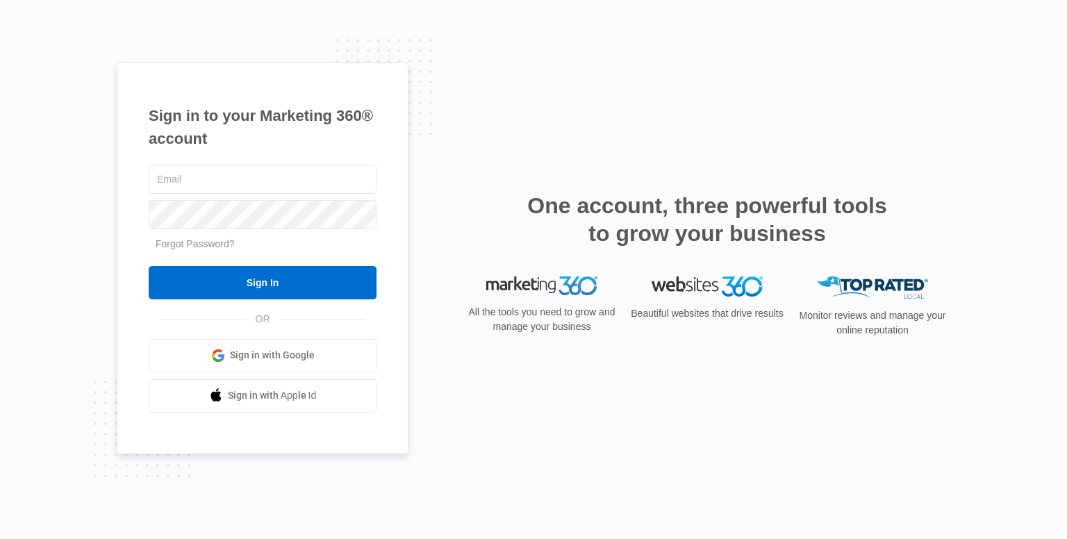 Image resolution: width=1067 pixels, height=539 pixels. I want to click on p: Beautiful websites that drive results, so click(707, 313).